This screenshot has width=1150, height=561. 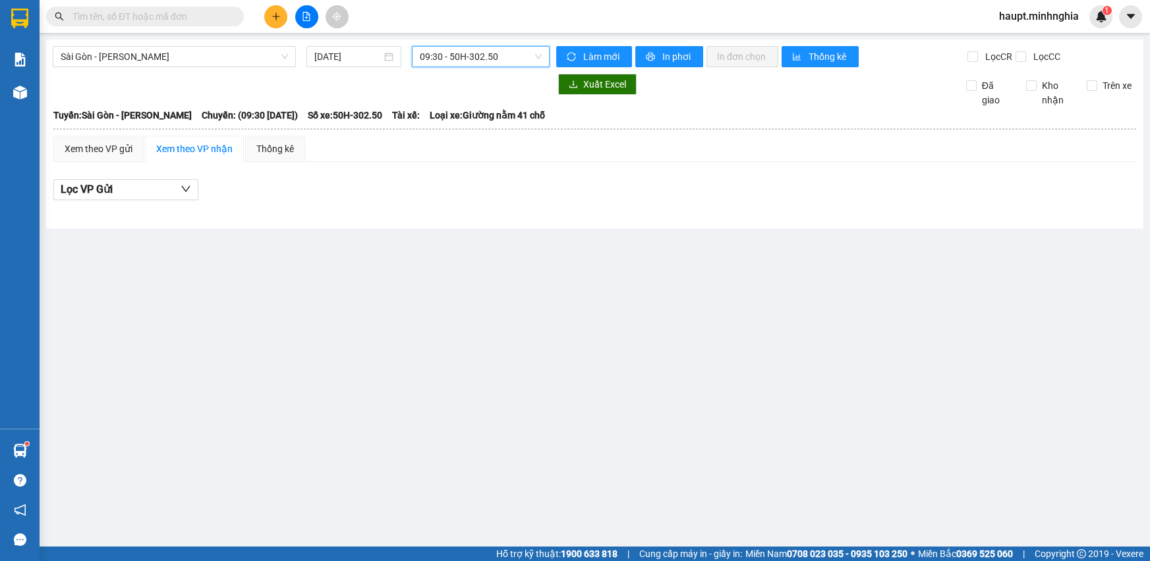 I want to click on span: haupt.minhnghia, so click(x=1039, y=16).